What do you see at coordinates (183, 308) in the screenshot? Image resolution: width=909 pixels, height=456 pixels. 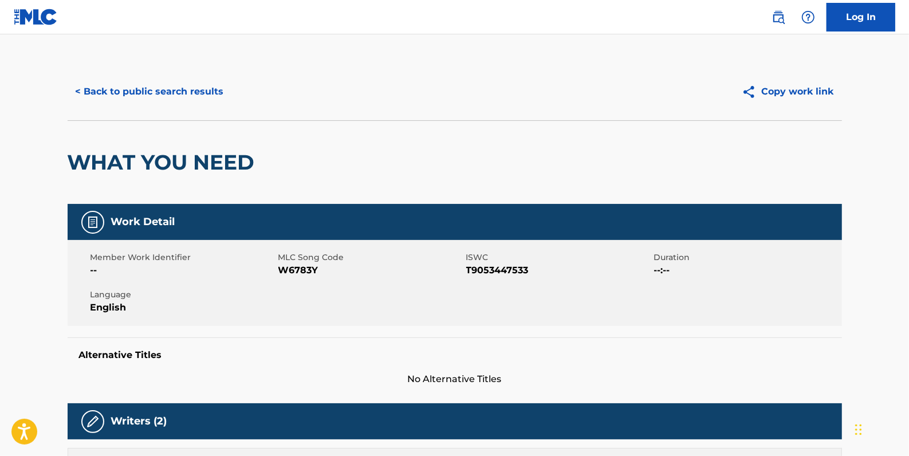 I see `span: English` at bounding box center [183, 308].